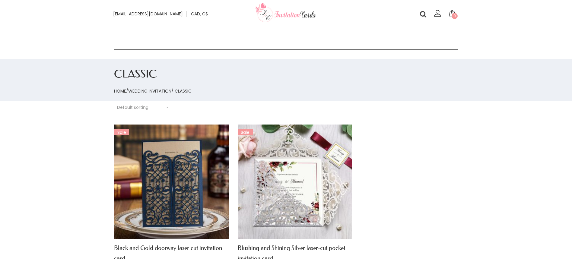  I want to click on a: Home, so click(120, 91).